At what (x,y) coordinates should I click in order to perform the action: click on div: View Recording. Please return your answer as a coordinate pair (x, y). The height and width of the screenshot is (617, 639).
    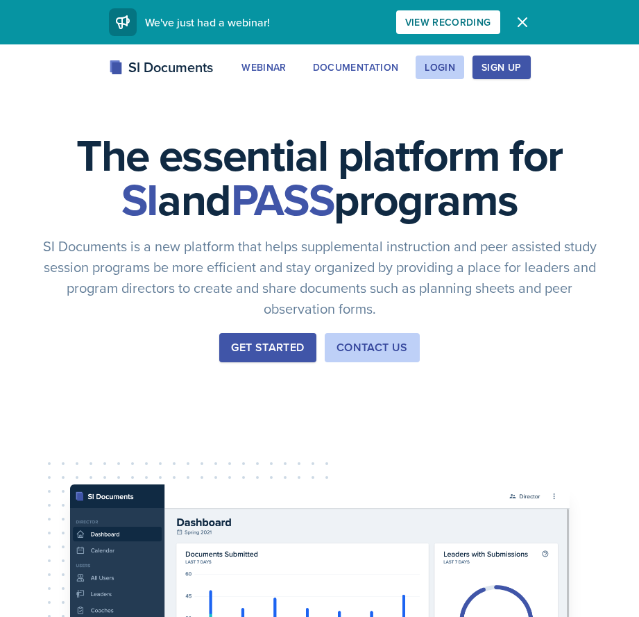
    Looking at the image, I should click on (448, 22).